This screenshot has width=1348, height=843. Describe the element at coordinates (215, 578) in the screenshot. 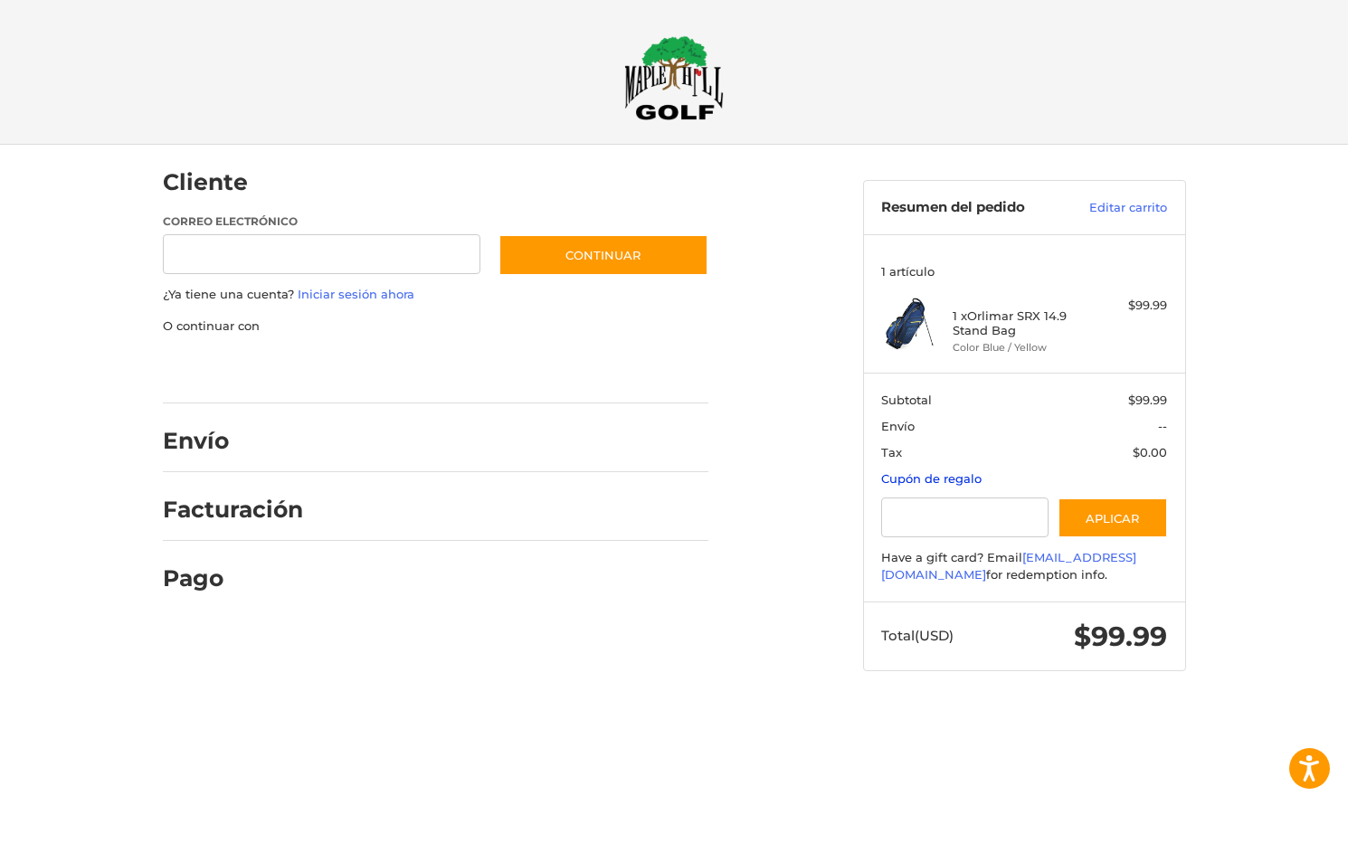

I see `h2: Pago` at that location.